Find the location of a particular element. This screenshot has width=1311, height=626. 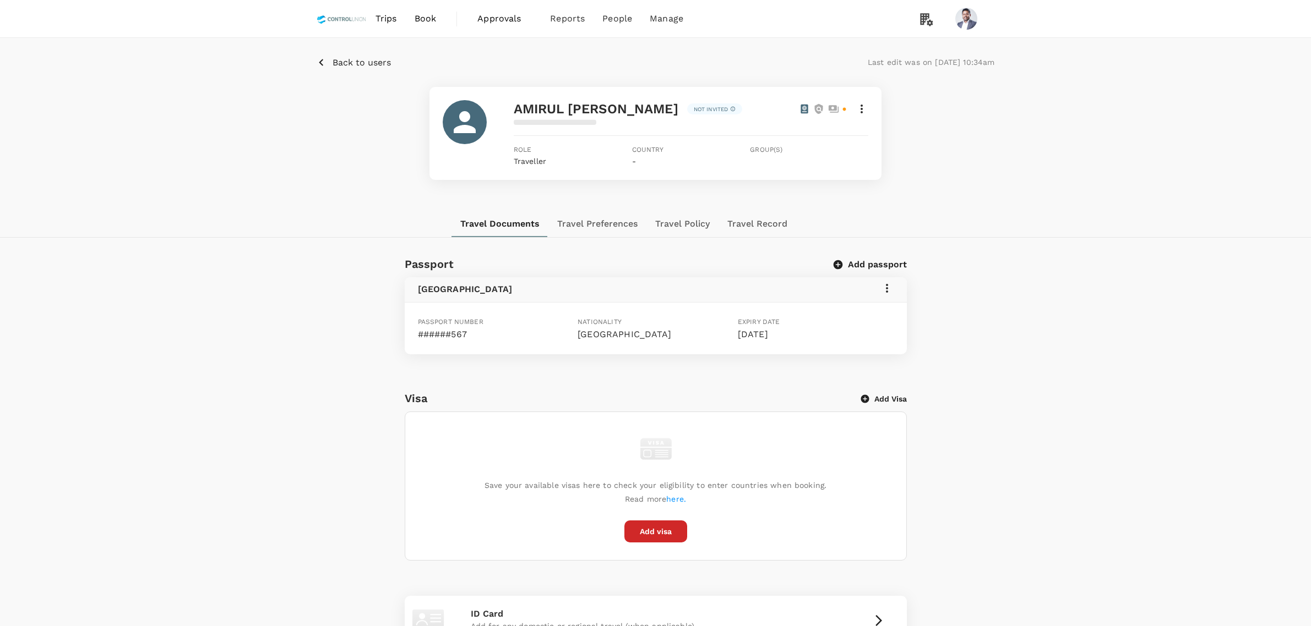

span: Nationality is located at coordinates (599, 322).